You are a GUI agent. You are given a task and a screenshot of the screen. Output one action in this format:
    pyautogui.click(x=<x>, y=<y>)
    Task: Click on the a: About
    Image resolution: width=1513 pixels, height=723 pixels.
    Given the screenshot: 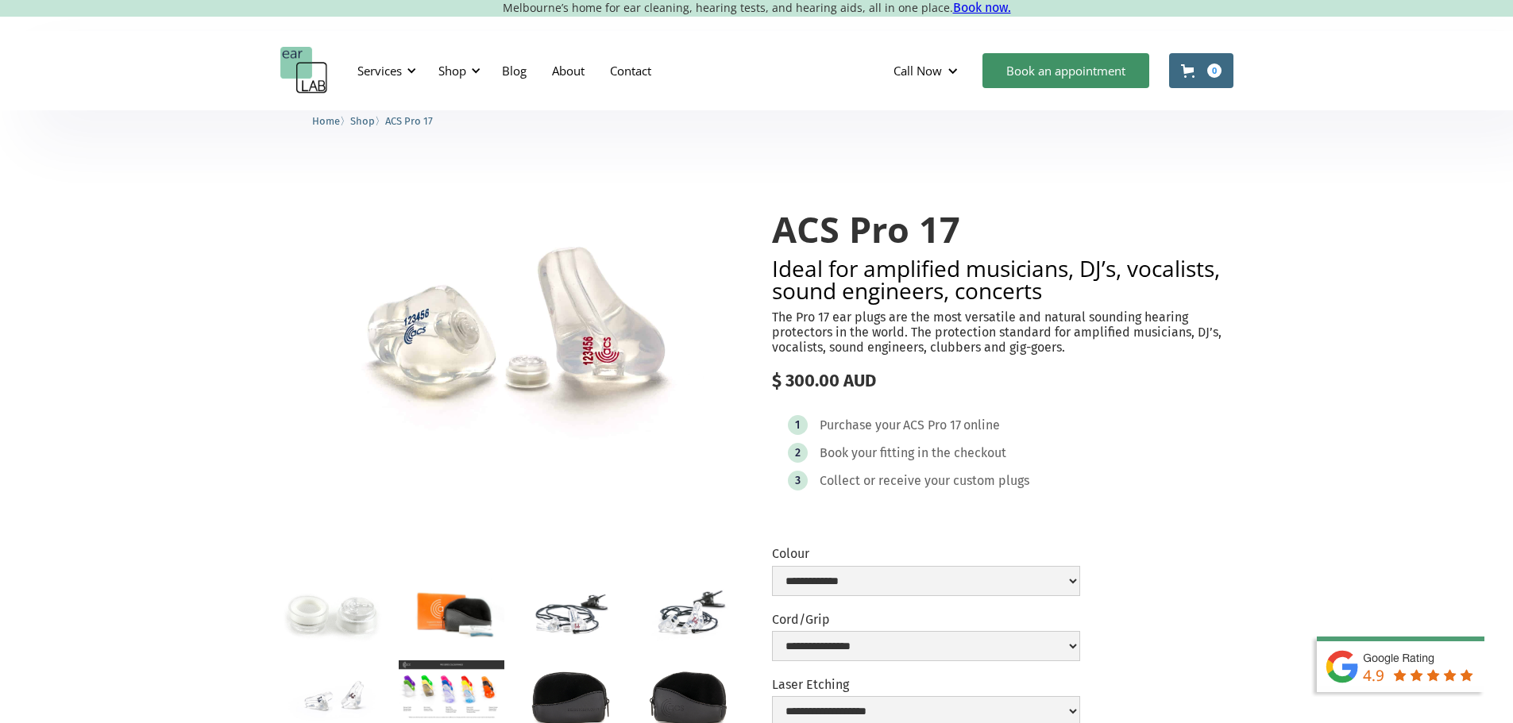 What is the action you would take?
    pyautogui.click(x=568, y=71)
    